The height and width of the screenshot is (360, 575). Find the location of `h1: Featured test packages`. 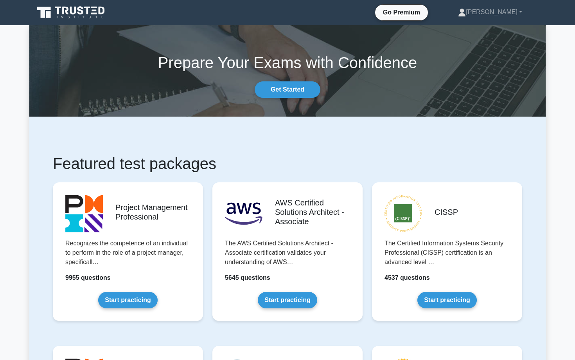

h1: Featured test packages is located at coordinates (287, 163).